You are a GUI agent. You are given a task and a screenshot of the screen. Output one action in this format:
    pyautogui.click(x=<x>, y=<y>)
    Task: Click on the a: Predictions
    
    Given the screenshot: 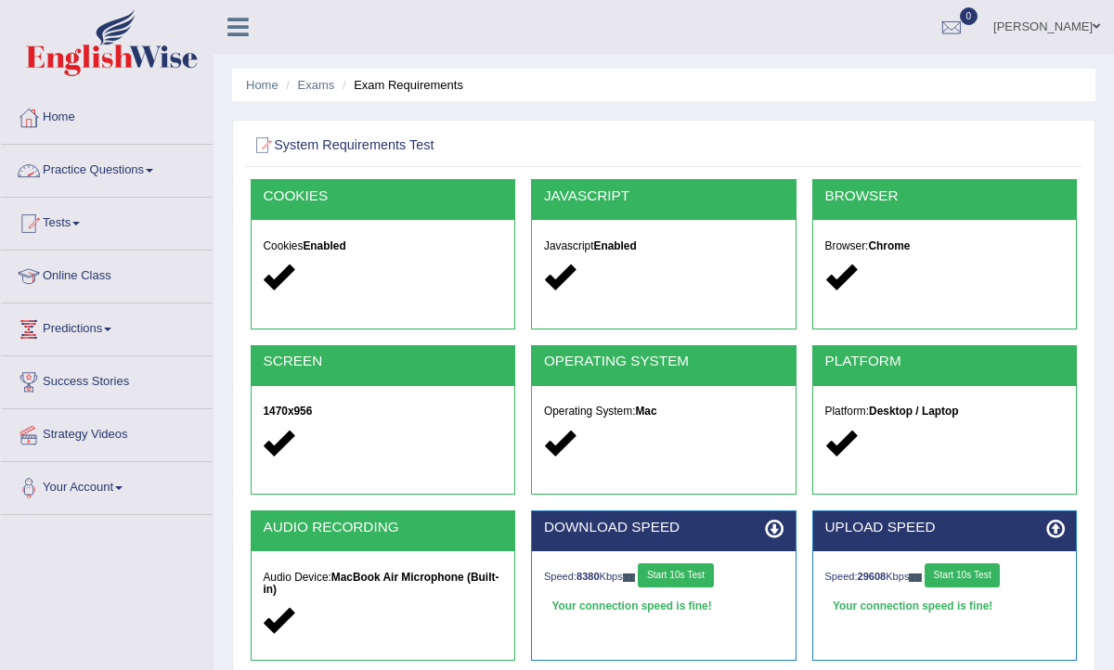 What is the action you would take?
    pyautogui.click(x=107, y=327)
    